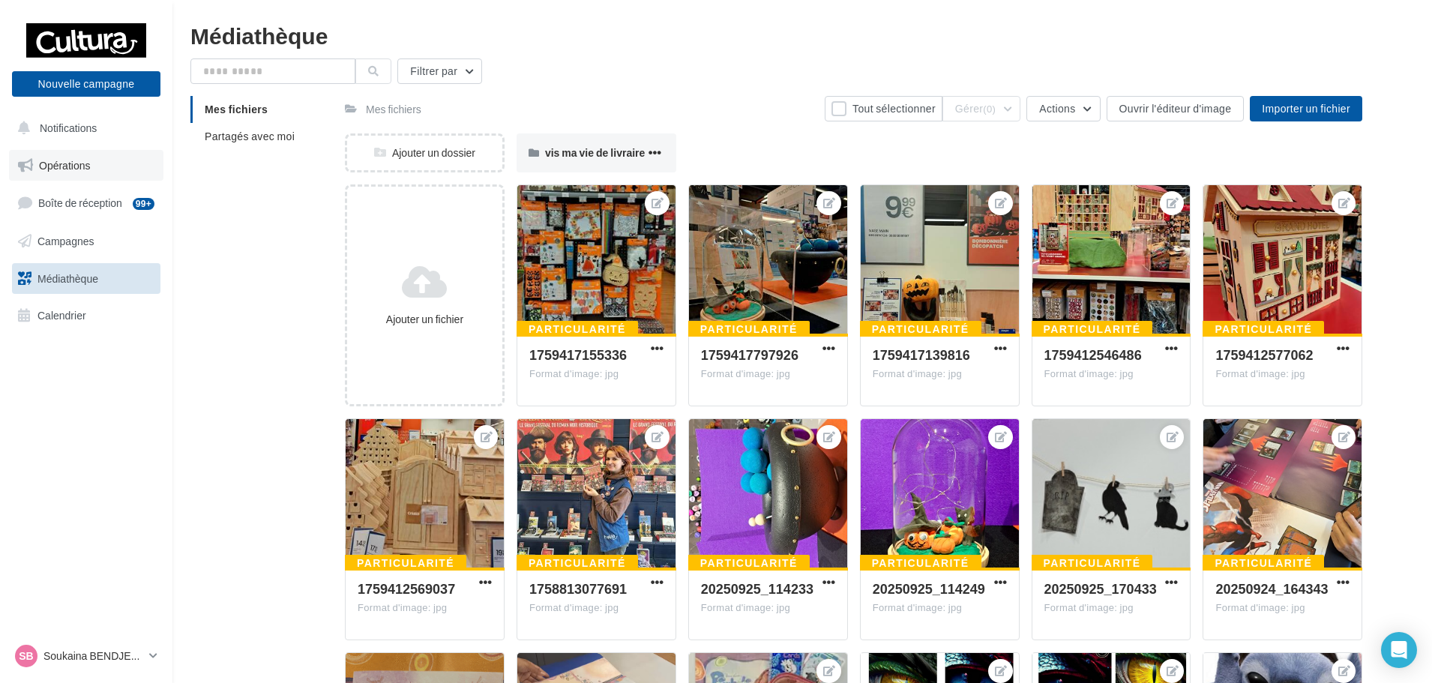  What do you see at coordinates (86, 656) in the screenshot?
I see `a: SB Soukaina BENDJEBBOUR` at bounding box center [86, 656].